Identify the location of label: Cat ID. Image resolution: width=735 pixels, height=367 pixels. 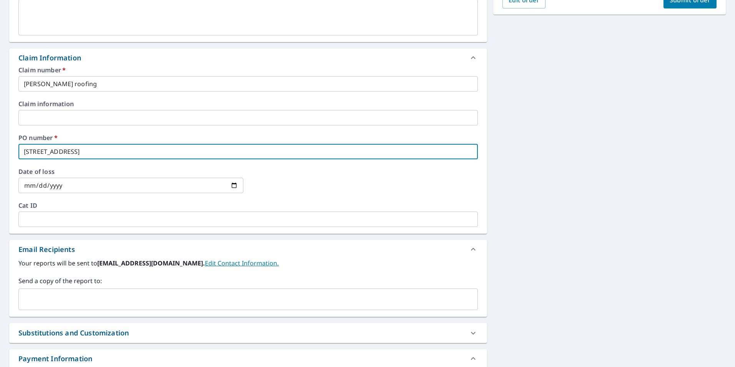
(248, 205).